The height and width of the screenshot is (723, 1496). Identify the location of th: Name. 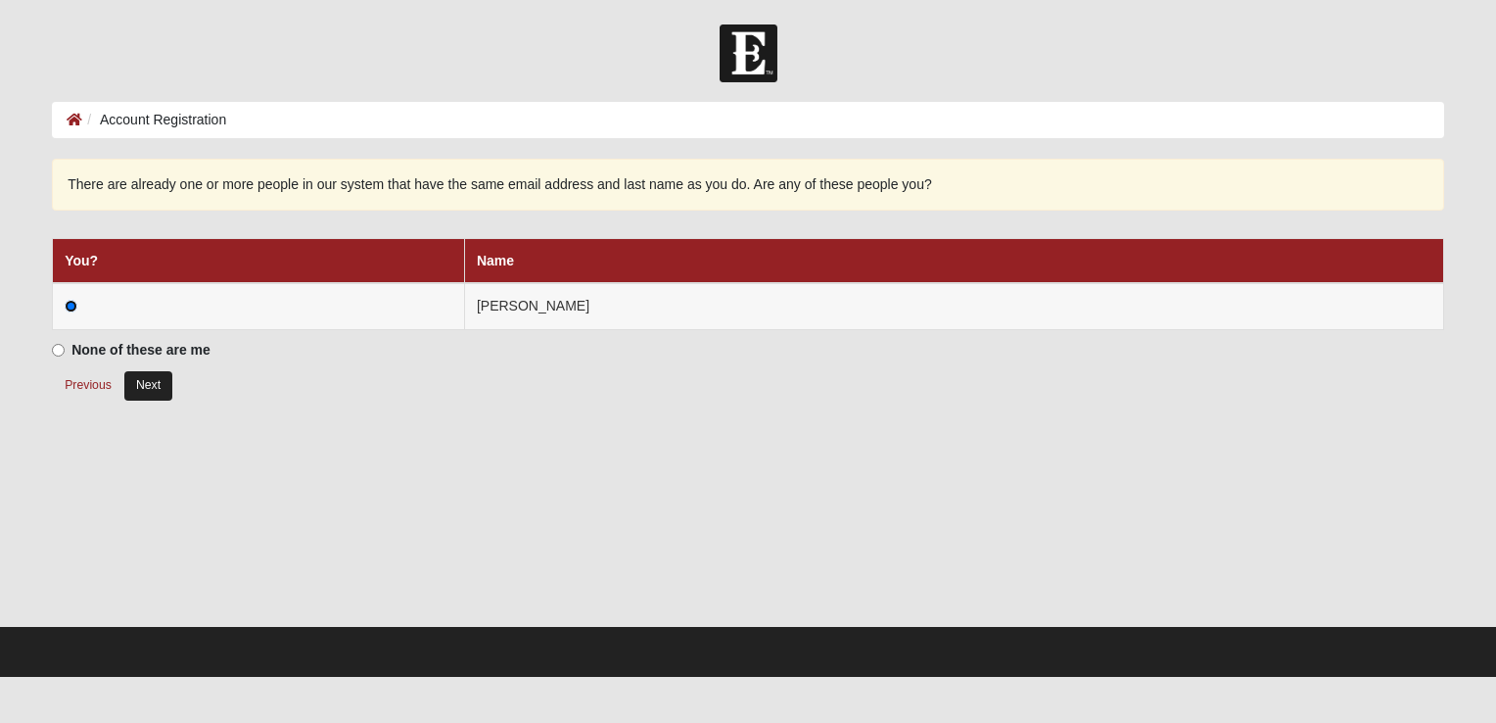
(954, 261).